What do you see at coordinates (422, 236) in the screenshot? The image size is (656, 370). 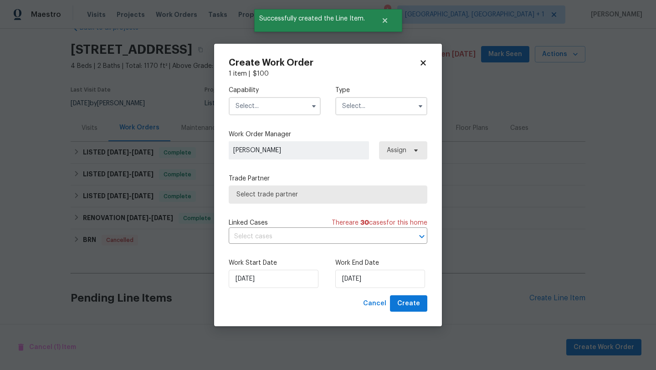 I see `button: Open` at bounding box center [422, 236].